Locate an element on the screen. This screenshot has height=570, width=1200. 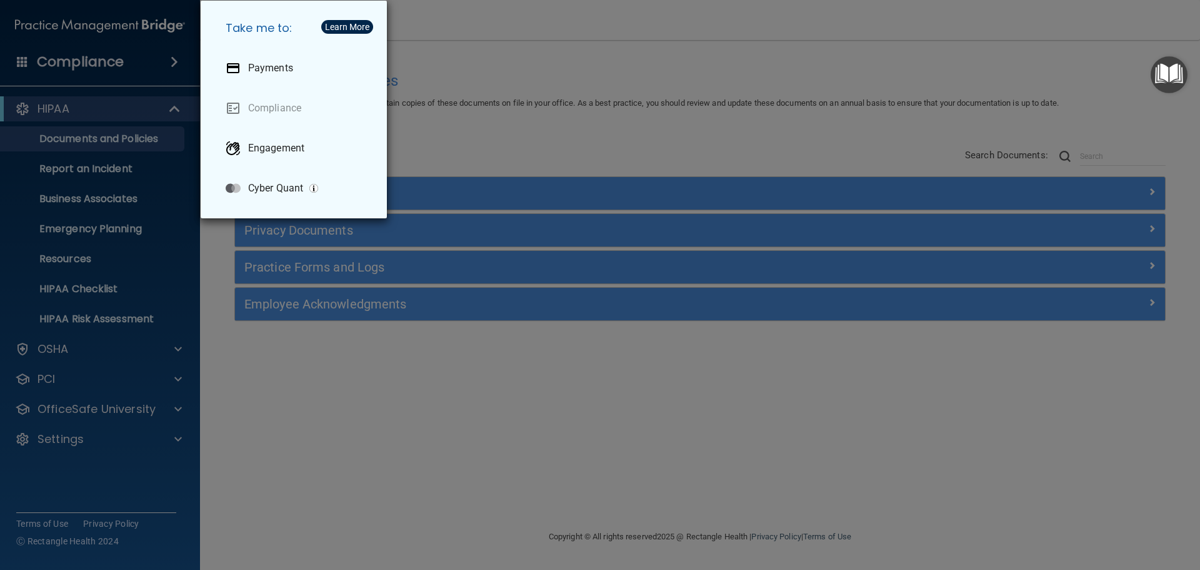
a: Payments is located at coordinates (296, 68).